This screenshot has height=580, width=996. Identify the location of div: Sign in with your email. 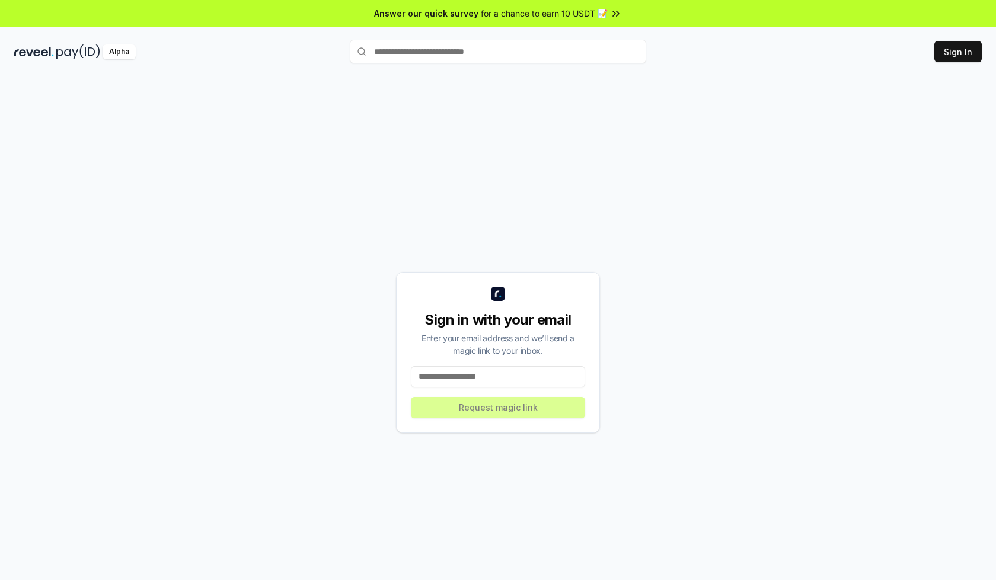
(498, 320).